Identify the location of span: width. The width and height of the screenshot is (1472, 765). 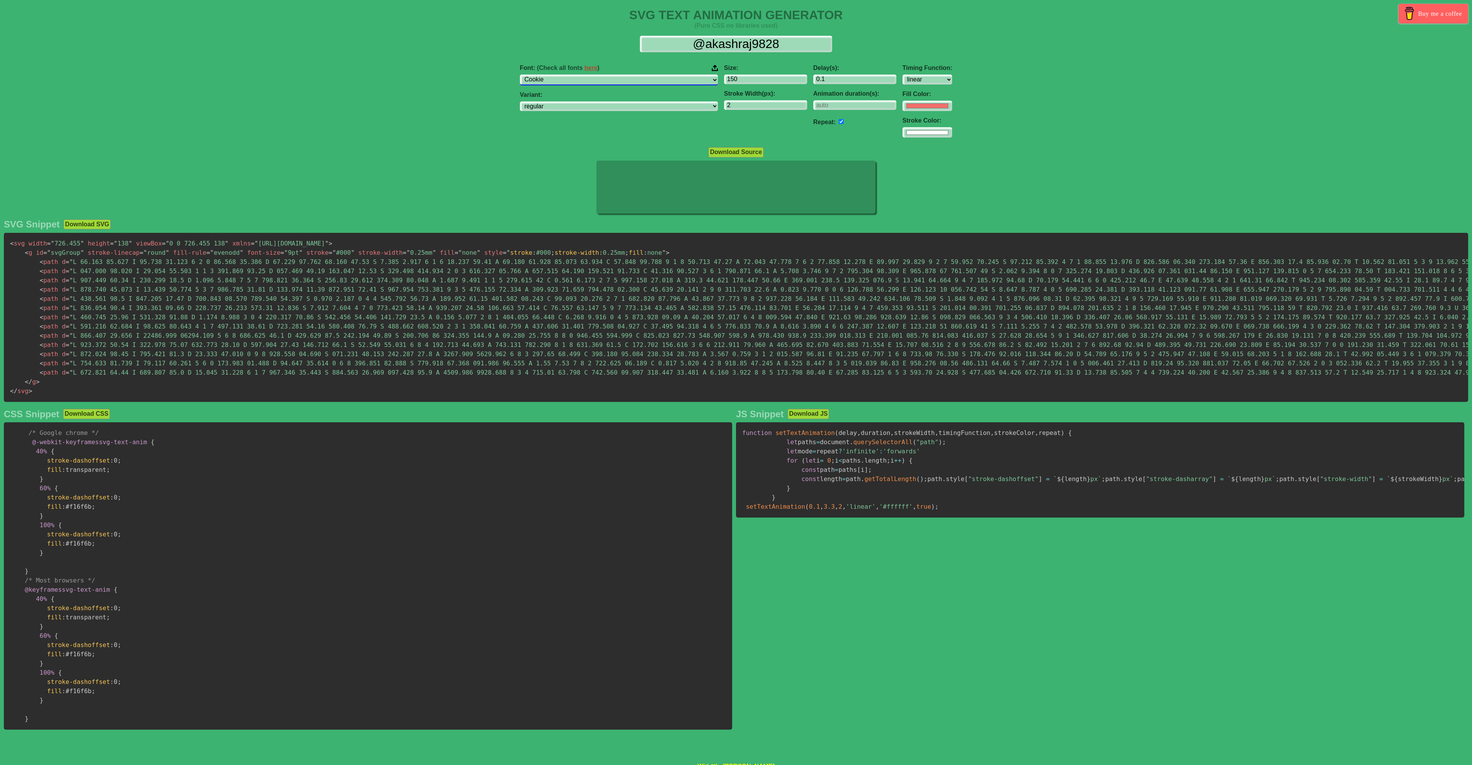
(38, 243).